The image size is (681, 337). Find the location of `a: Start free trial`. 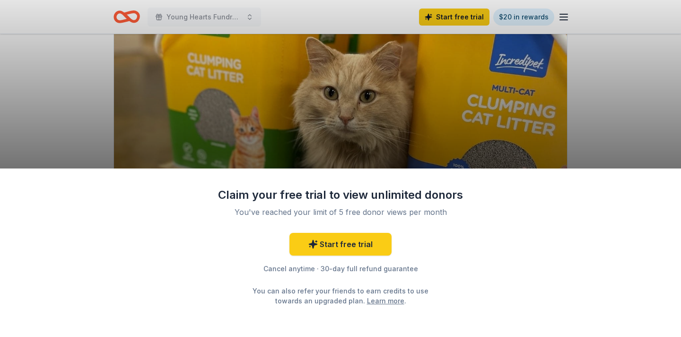

a: Start free trial is located at coordinates (341, 244).